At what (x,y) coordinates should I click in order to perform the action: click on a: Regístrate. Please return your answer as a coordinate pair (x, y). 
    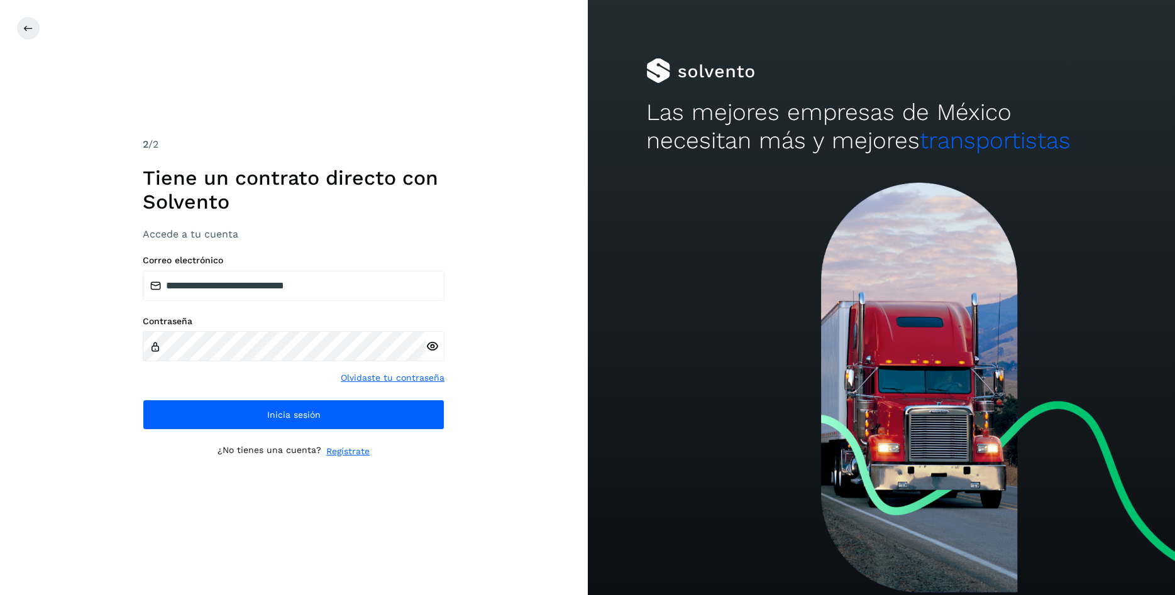
    Looking at the image, I should click on (348, 451).